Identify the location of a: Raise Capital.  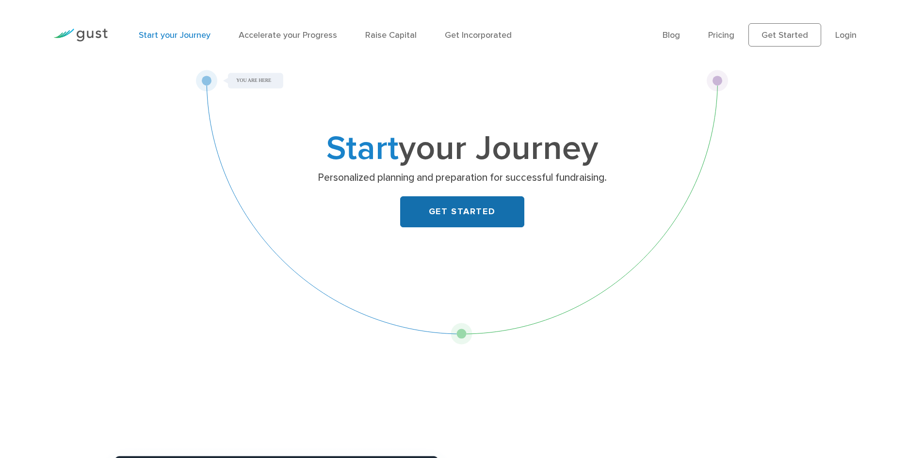
(391, 35).